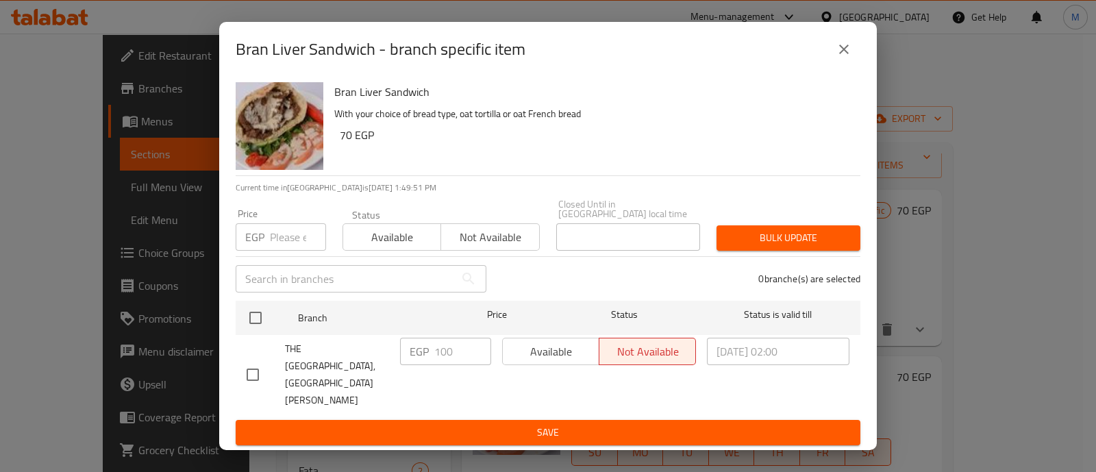  Describe the element at coordinates (592, 92) in the screenshot. I see `h6: Bran Liver Sandwich` at that location.